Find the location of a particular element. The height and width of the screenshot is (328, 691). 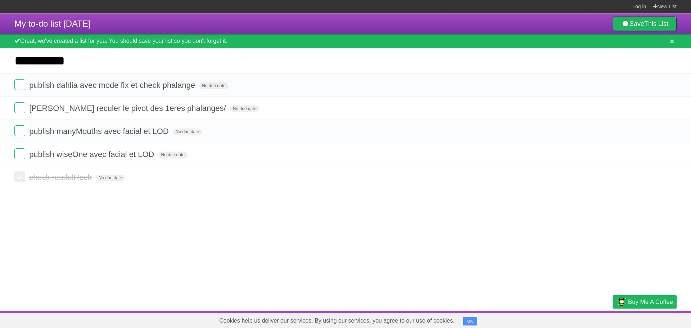

span: publish wiseOne avec facial et LOD is located at coordinates (93, 154).